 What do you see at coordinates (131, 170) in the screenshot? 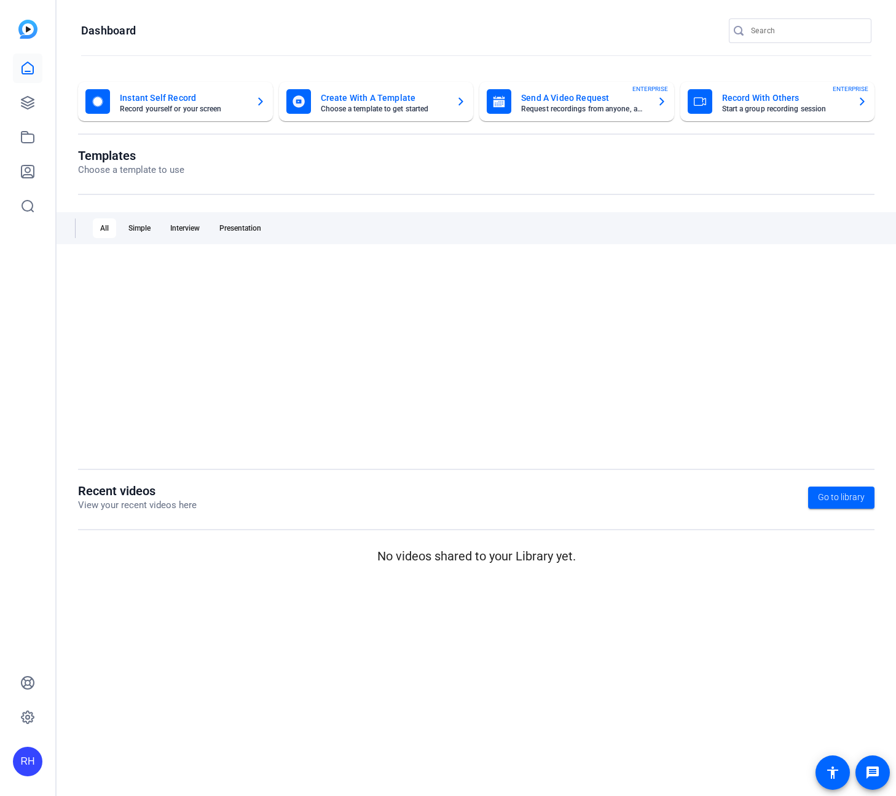
I see `p: Choose a template to use` at bounding box center [131, 170].